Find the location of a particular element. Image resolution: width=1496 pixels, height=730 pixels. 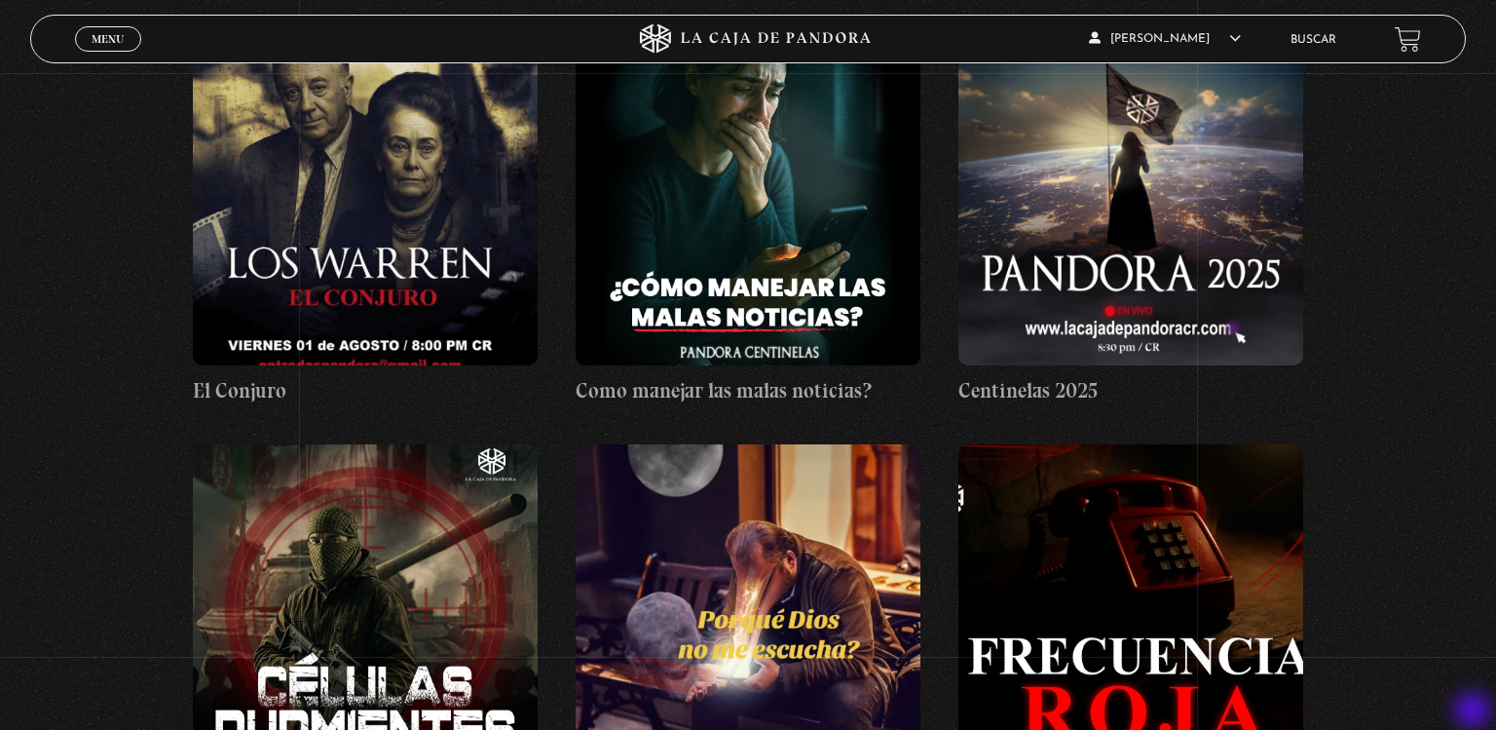

a: El Conjuro is located at coordinates (365, 210).